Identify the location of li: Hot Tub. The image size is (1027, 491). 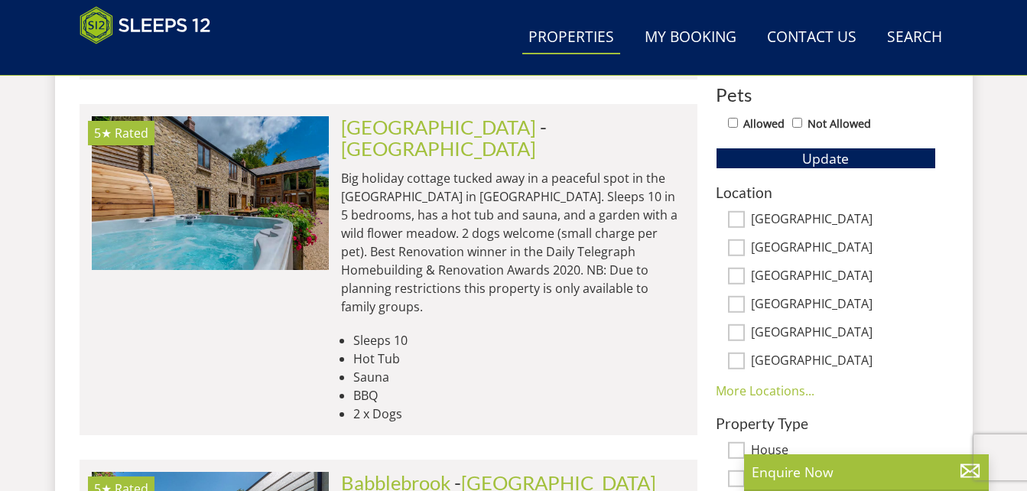
(519, 359).